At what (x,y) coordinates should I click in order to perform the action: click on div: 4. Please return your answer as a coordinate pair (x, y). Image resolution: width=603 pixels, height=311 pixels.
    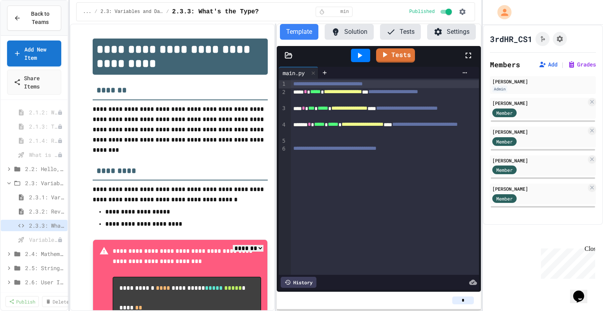
    Looking at the image, I should click on (283, 129).